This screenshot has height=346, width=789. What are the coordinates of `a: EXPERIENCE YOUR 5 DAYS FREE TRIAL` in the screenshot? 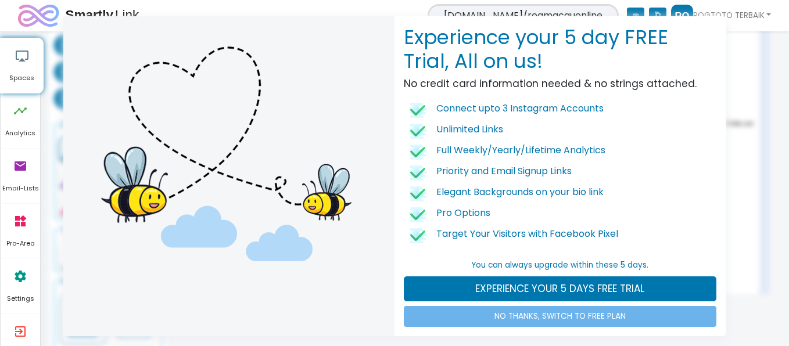 It's located at (560, 289).